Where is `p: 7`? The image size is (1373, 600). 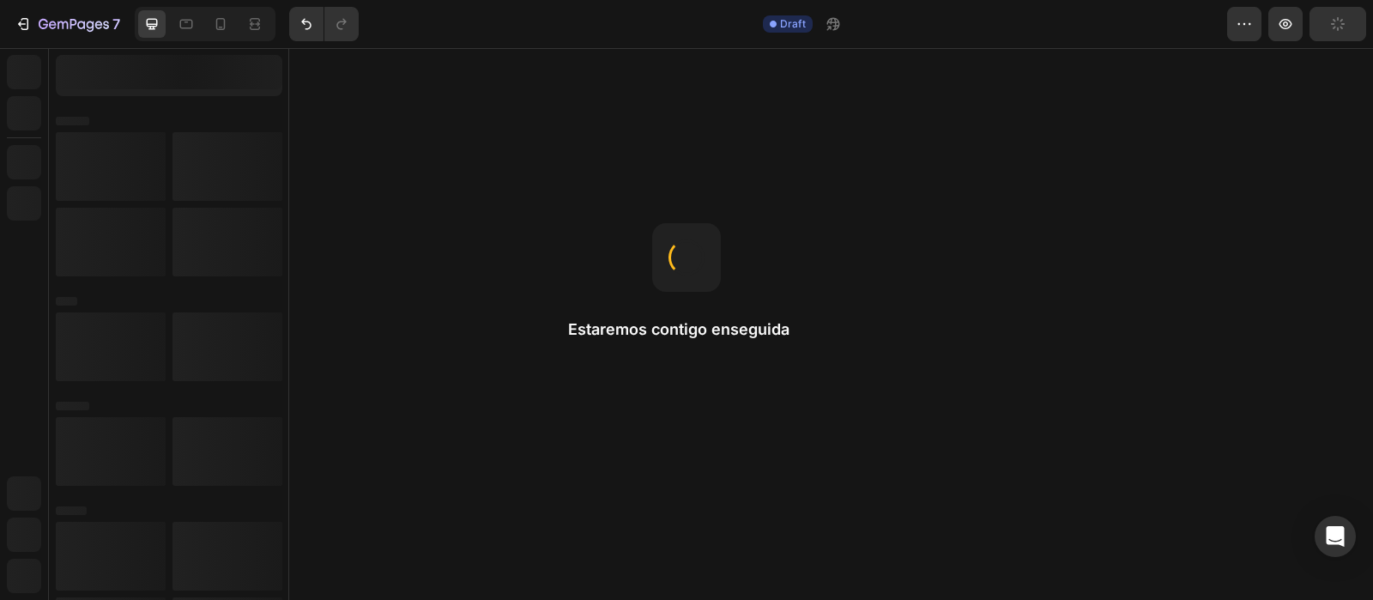
p: 7 is located at coordinates (116, 24).